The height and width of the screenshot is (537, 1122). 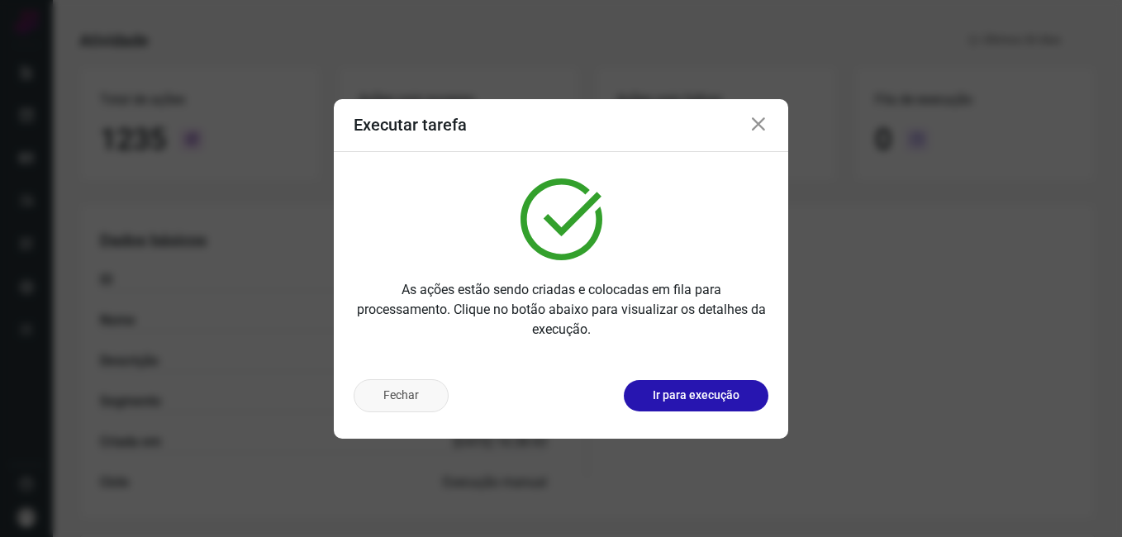 I want to click on p: As ações estão sendo criadas e colocadas em fila para processamento. Clique no botão abaixo para ..., so click(x=561, y=310).